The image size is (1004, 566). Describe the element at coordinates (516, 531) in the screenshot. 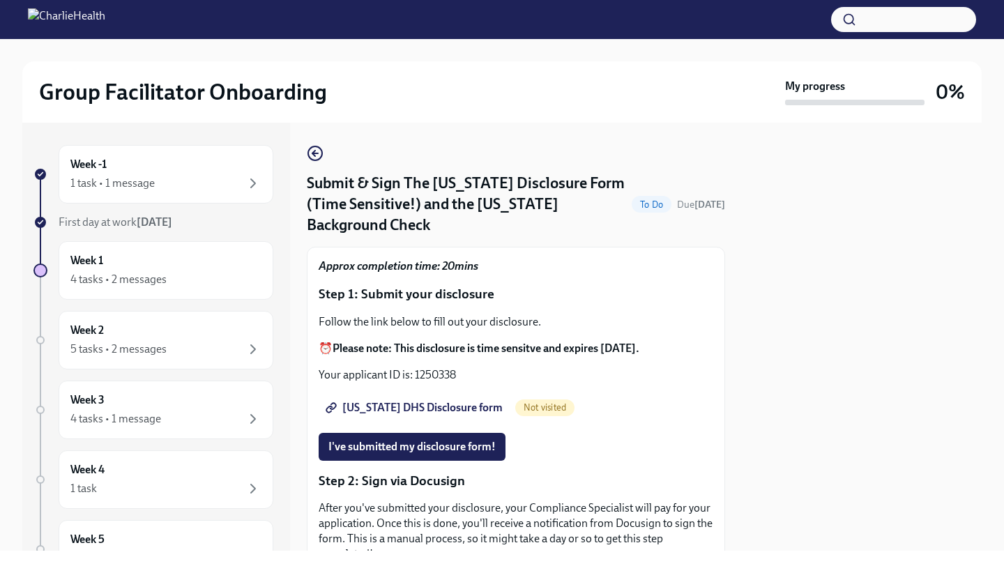

I see `p: After you've submitted your disclosure, your Compliance Specialist will pay for your application....` at that location.